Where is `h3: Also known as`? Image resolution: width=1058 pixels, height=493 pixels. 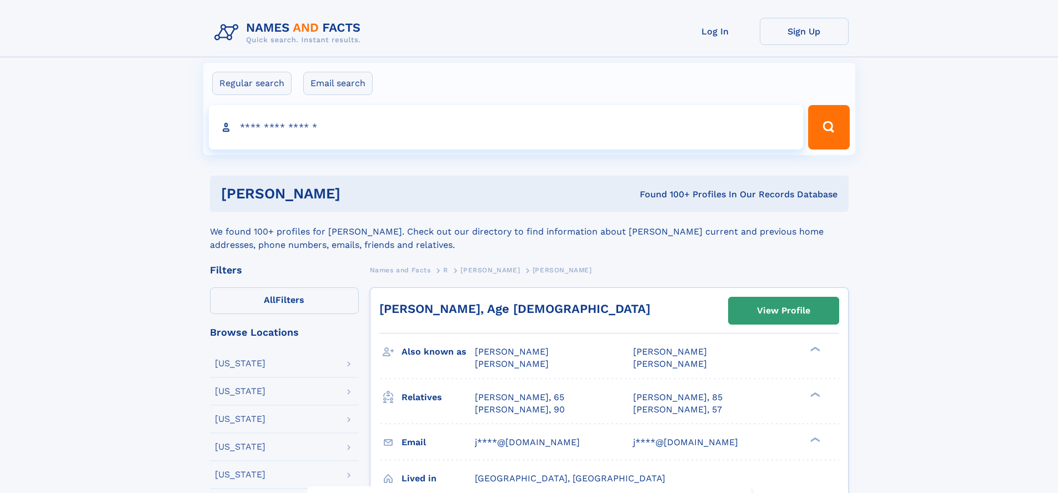 h3: Also known as is located at coordinates (438, 352).